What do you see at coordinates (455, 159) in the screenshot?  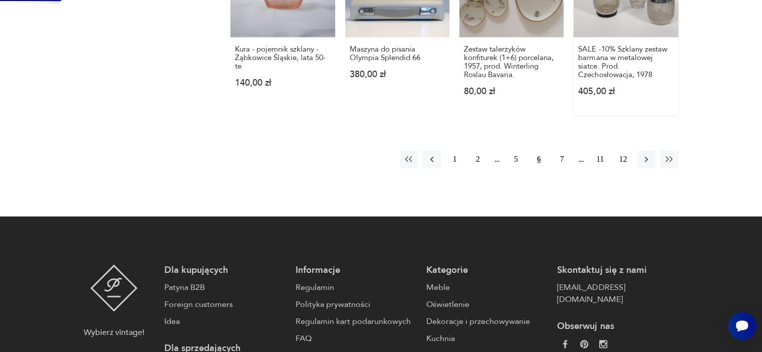 I see `button: 1` at bounding box center [455, 159].